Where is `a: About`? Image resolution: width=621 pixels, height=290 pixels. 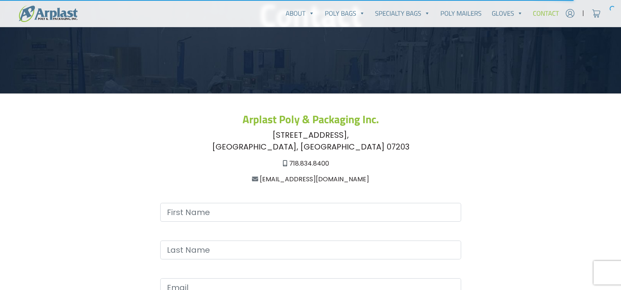
a: About is located at coordinates (300, 13).